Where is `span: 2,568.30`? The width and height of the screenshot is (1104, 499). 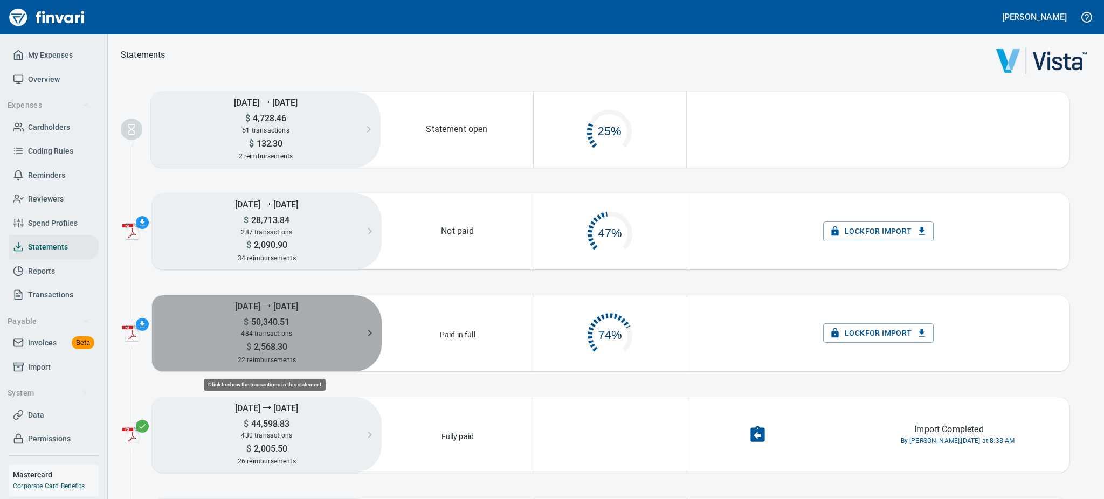 span: 2,568.30 is located at coordinates (269, 347).